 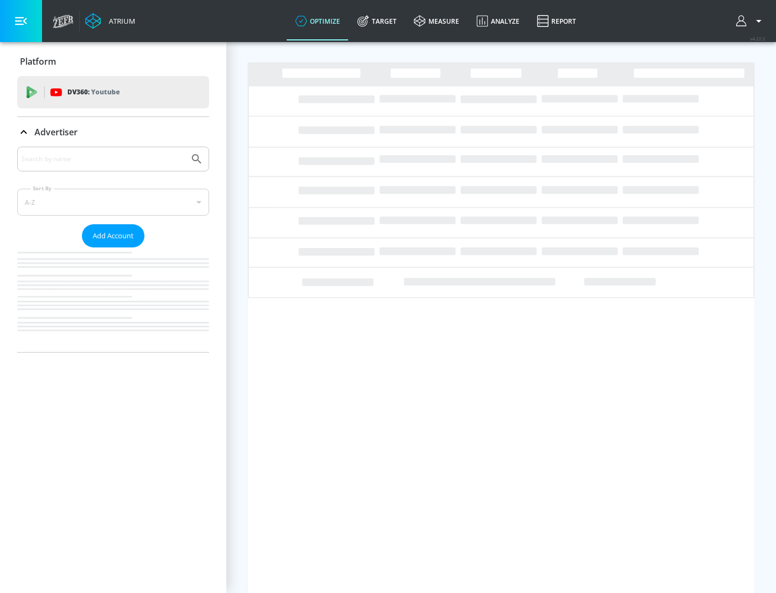 What do you see at coordinates (110, 21) in the screenshot?
I see `a: Atrium` at bounding box center [110, 21].